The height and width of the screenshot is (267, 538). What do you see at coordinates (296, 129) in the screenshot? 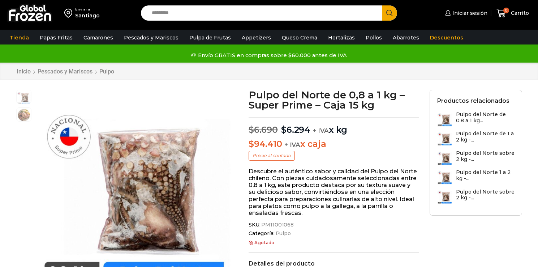
I see `bdi: 6.294` at bounding box center [296, 129].